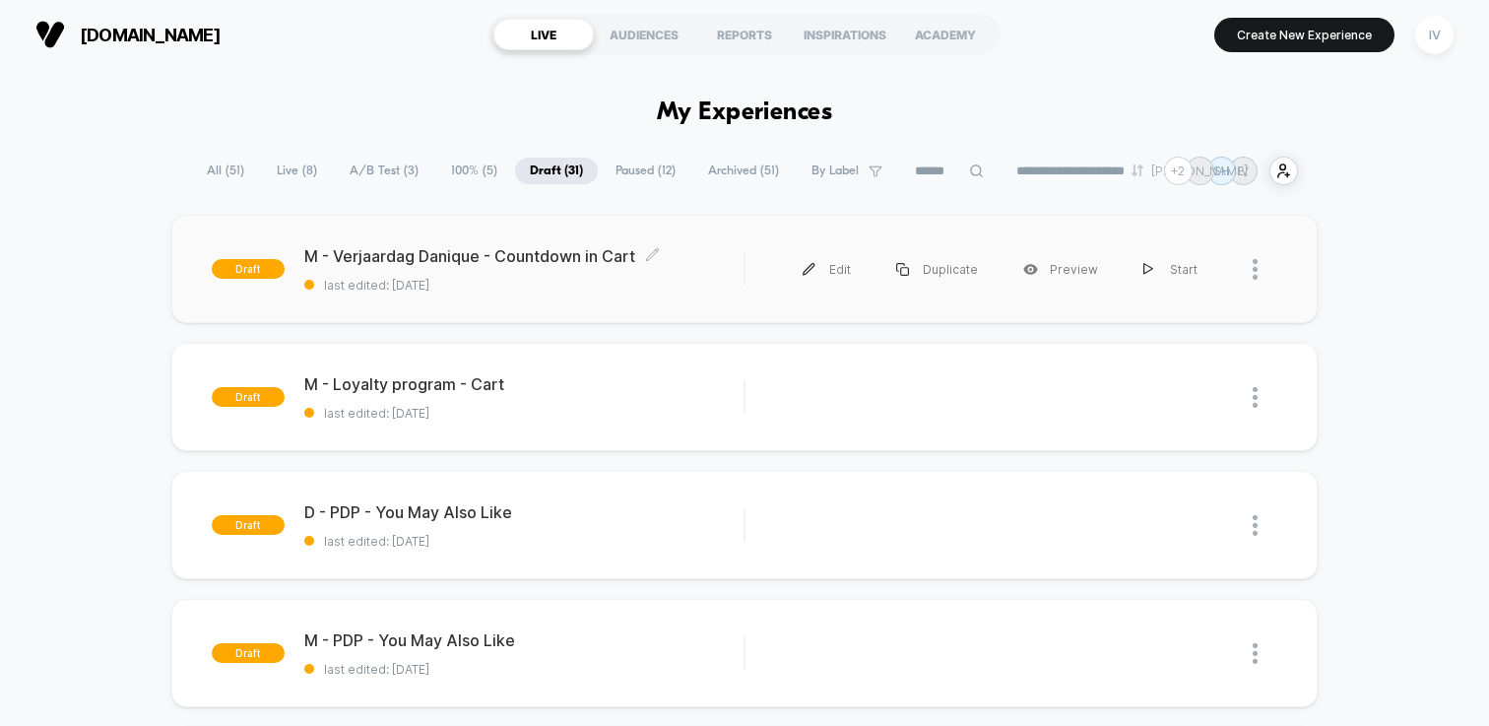  Describe the element at coordinates (945, 34) in the screenshot. I see `div: ACADEMY` at that location.